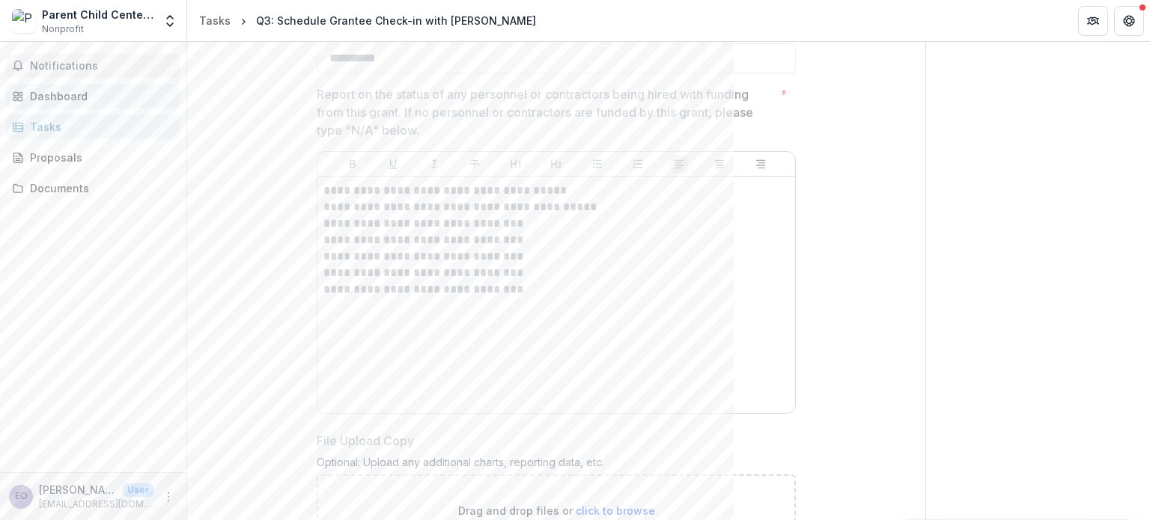 Image resolution: width=1150 pixels, height=520 pixels. I want to click on div: Emily Orr, so click(21, 496).